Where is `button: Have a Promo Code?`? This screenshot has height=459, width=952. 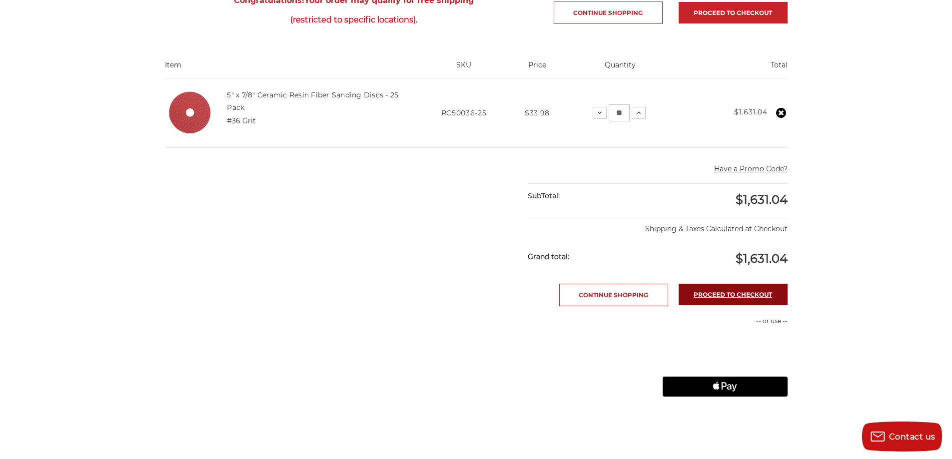
button: Have a Promo Code? is located at coordinates (751, 169).